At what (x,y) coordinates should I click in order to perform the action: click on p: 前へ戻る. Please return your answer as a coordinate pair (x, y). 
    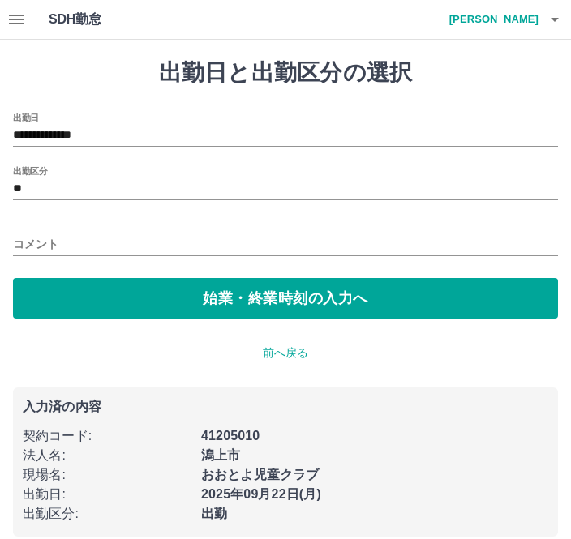
    Looking at the image, I should click on (285, 353).